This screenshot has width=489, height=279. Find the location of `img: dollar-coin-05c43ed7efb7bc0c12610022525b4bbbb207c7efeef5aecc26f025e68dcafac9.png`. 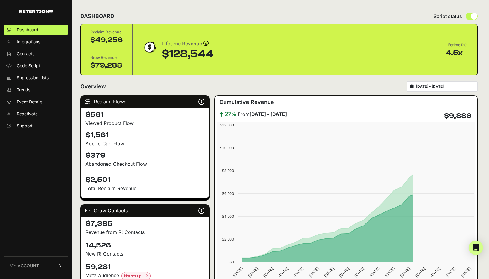

img: dollar-coin-05c43ed7efb7bc0c12610022525b4bbbb207c7efeef5aecc26f025e68dcafac9.png is located at coordinates (150, 47).